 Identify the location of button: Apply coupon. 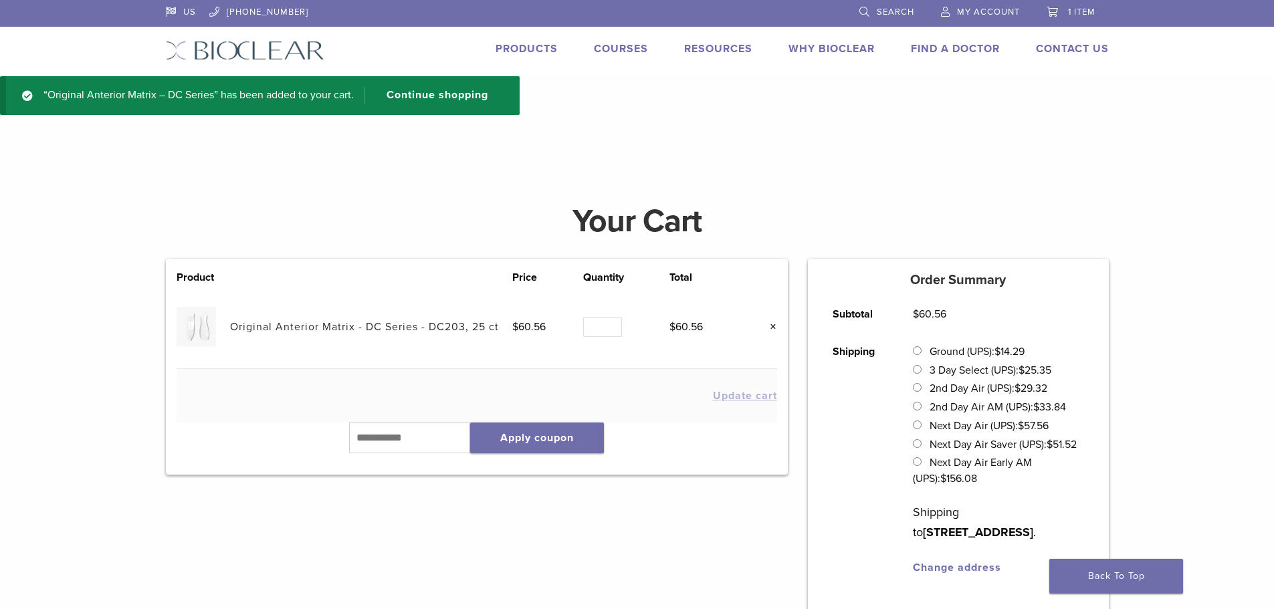
(537, 438).